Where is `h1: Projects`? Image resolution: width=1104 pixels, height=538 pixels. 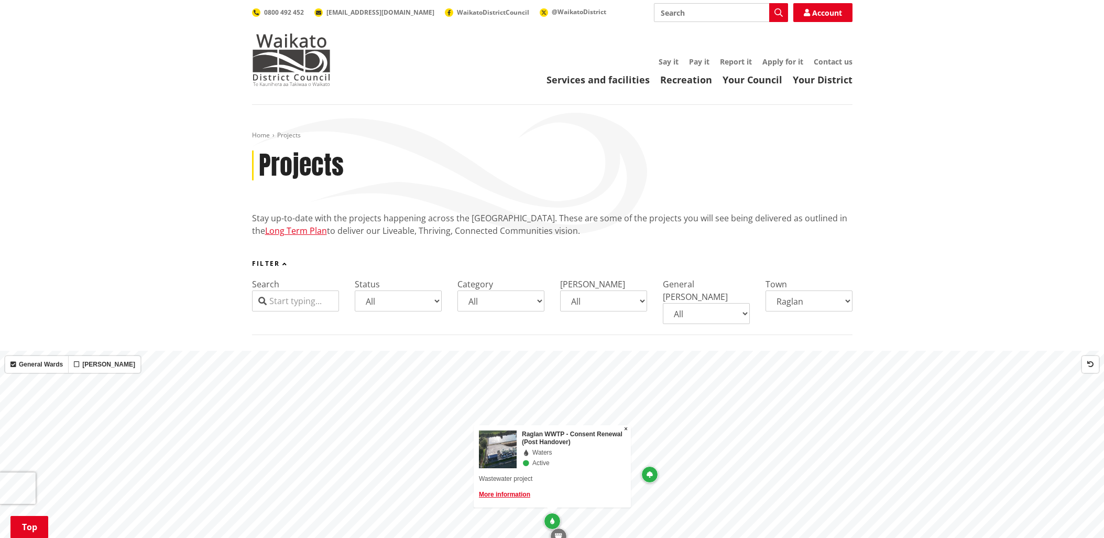
h1: Projects is located at coordinates (301, 166).